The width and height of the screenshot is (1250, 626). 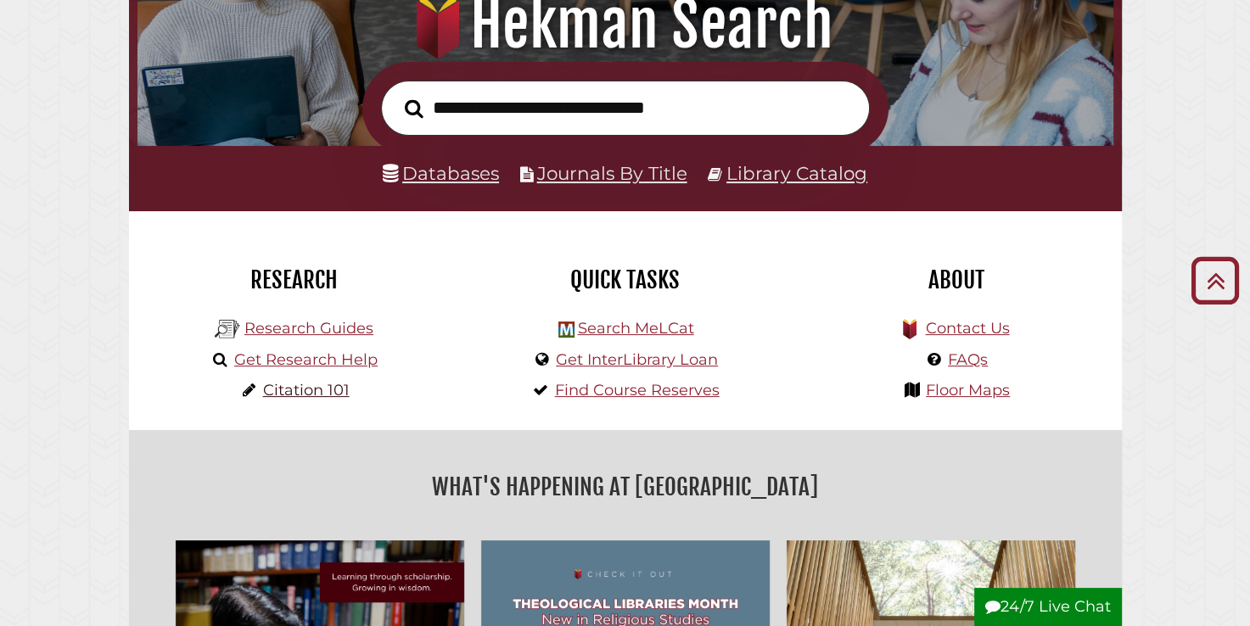 I want to click on a: FAQs, so click(x=967, y=360).